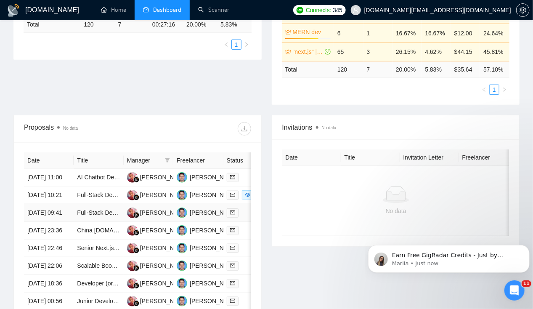 The image size is (533, 309). I want to click on span: download, so click(244, 129).